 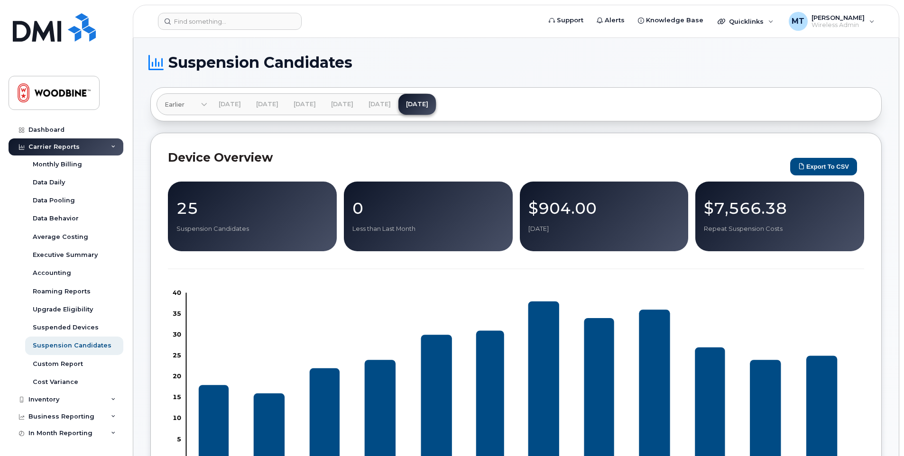 What do you see at coordinates (428, 229) in the screenshot?
I see `p: Less than Last Month` at bounding box center [428, 229].